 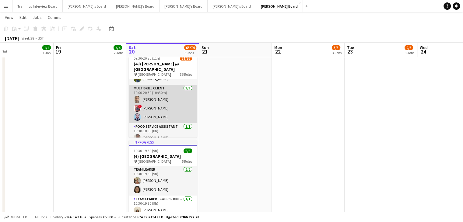 I want to click on span: 2/6, so click(x=408, y=47).